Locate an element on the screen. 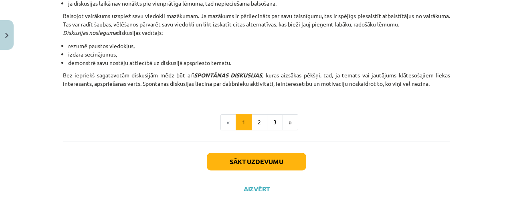  em: Diskusijas noslēgumā is located at coordinates (90, 32).